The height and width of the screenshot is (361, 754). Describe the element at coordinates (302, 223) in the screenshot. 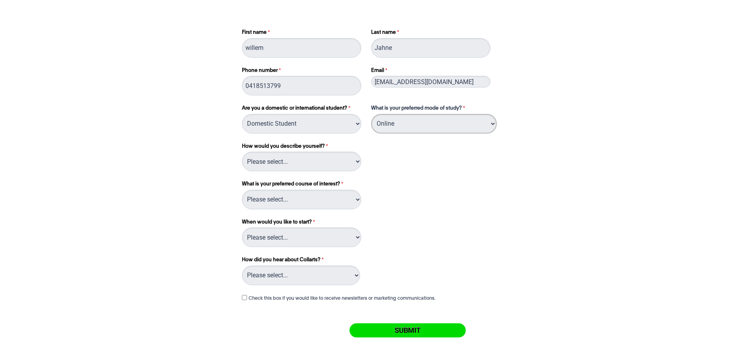

I see `label: When would you like to start?` at that location.